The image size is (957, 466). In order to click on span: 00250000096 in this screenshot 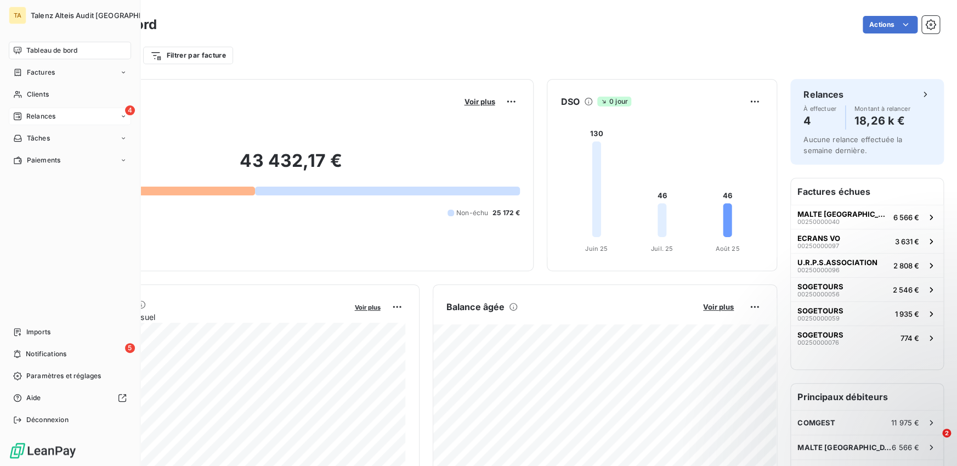, I will do `click(819, 270)`.